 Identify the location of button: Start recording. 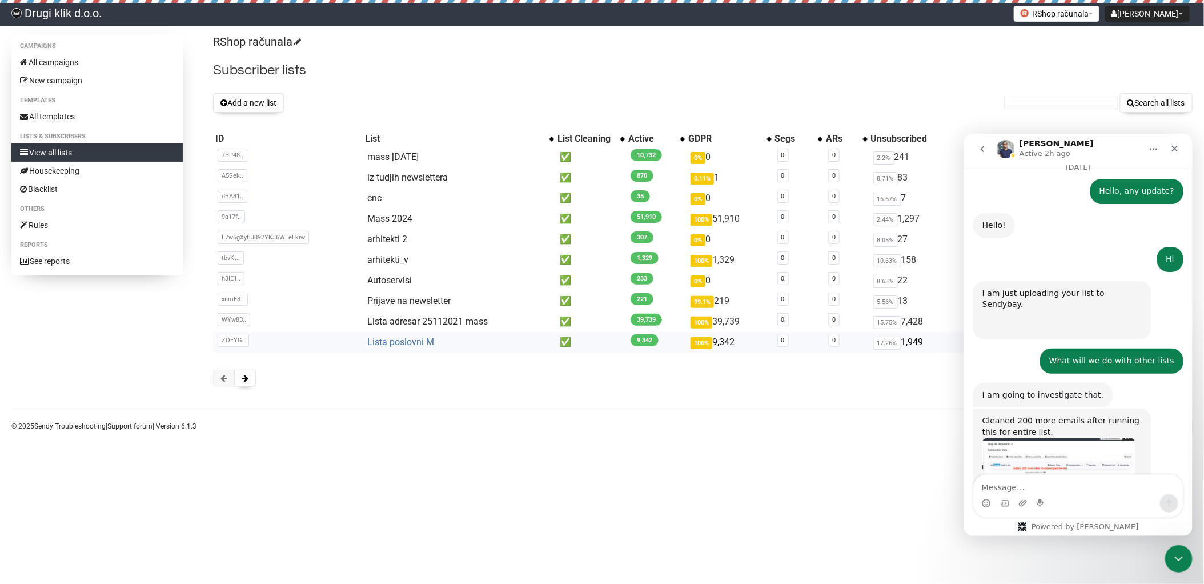
(77, 369).